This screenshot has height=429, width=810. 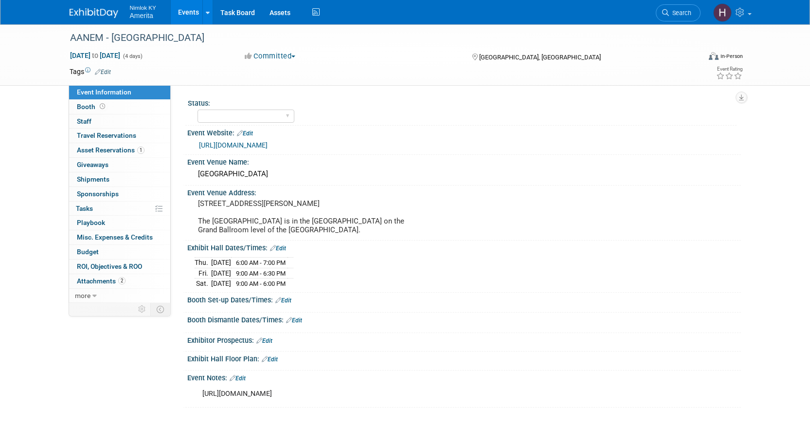 What do you see at coordinates (680, 13) in the screenshot?
I see `span: Search` at bounding box center [680, 13].